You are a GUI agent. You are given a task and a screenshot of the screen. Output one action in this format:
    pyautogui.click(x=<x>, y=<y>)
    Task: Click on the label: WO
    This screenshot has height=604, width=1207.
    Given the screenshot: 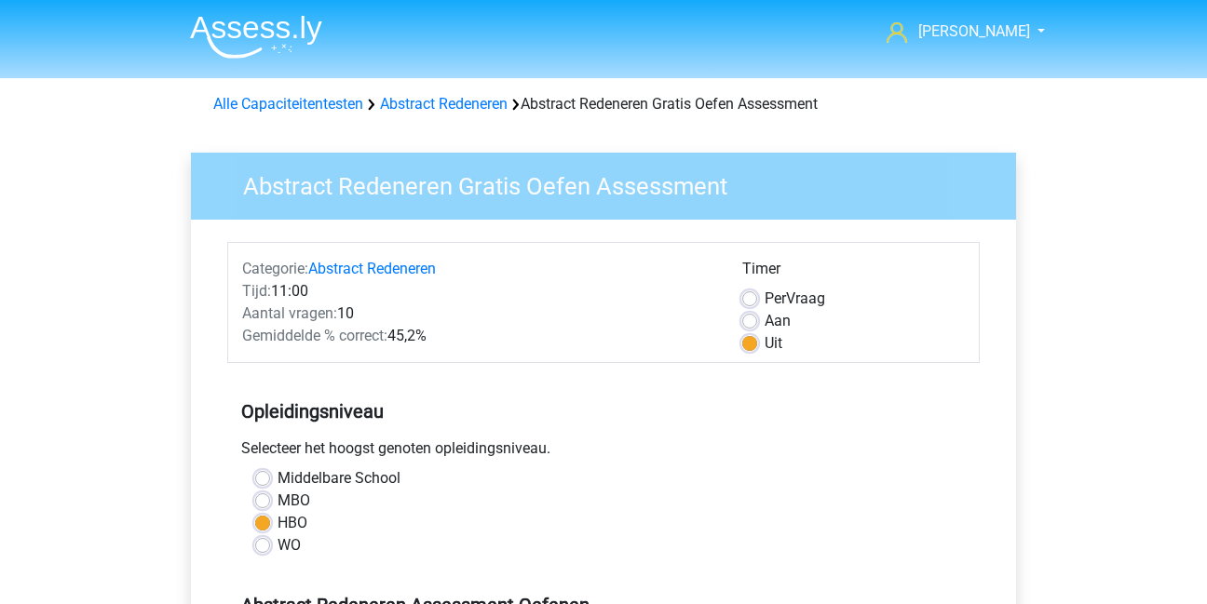 What is the action you would take?
    pyautogui.click(x=289, y=546)
    